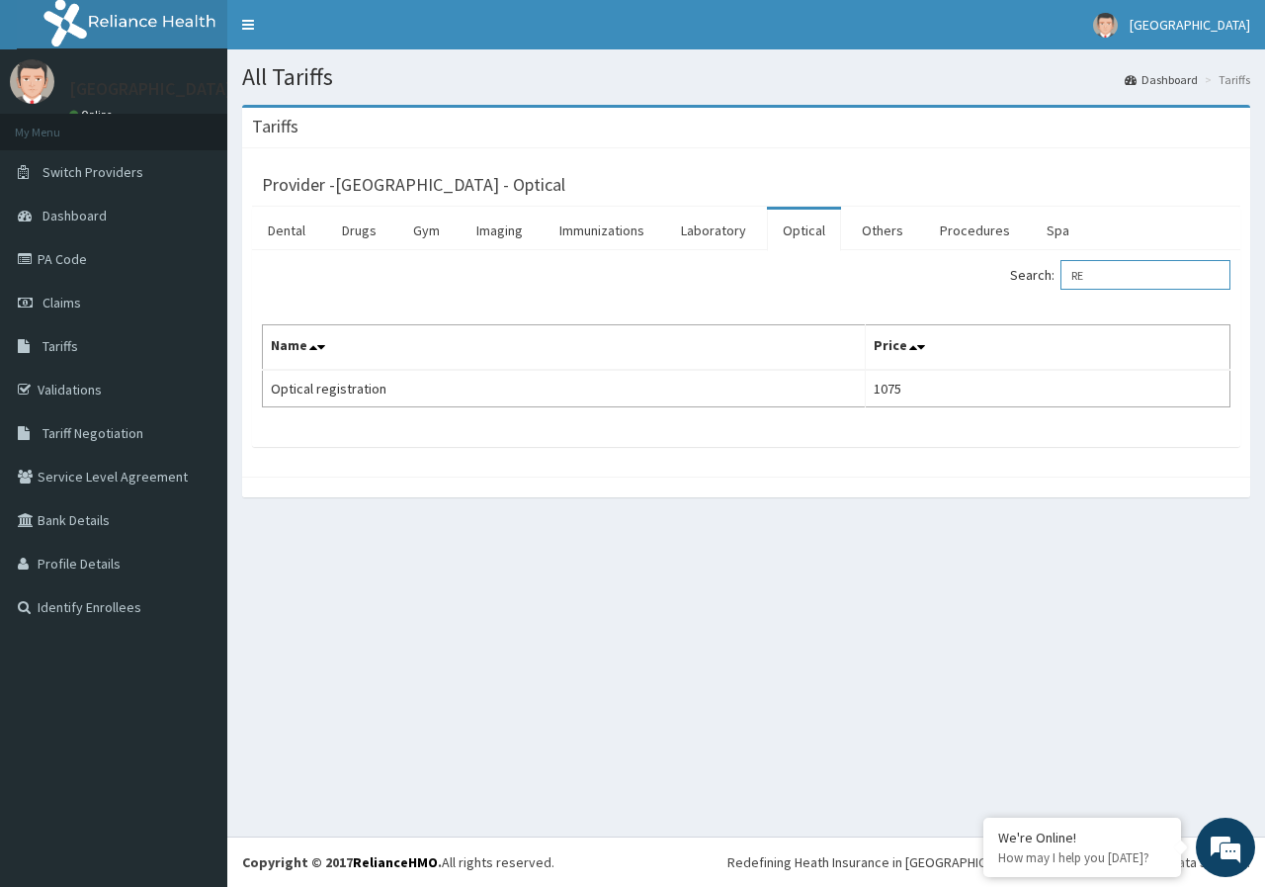 The height and width of the screenshot is (887, 1265). I want to click on a: Optical, so click(804, 230).